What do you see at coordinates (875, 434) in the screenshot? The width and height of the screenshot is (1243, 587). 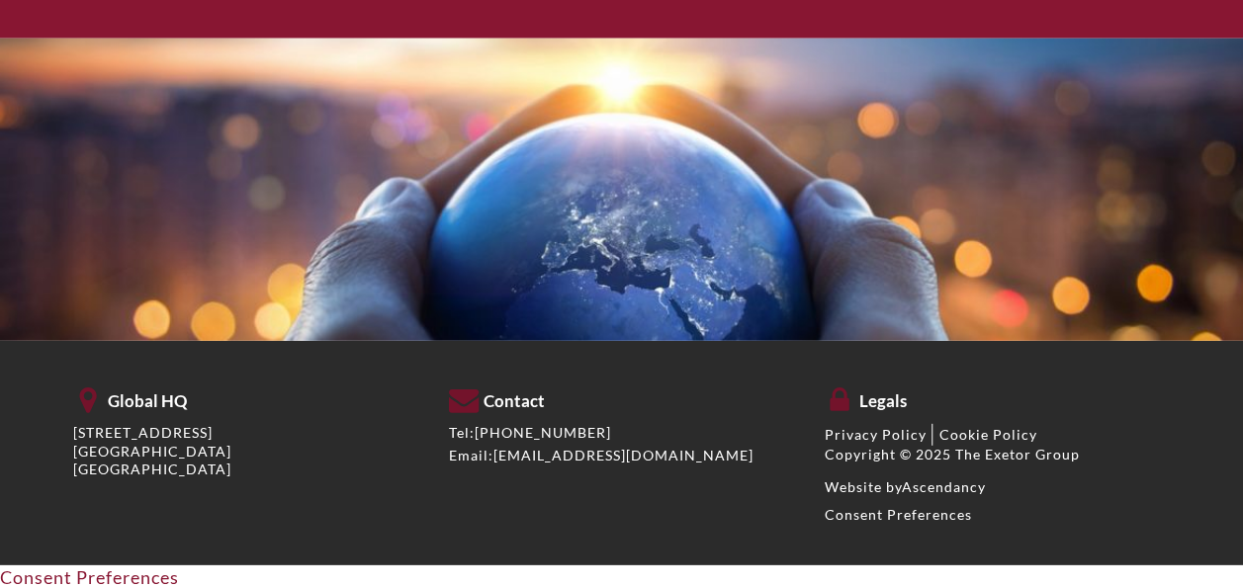 I see `a: Privacy Policy` at bounding box center [875, 434].